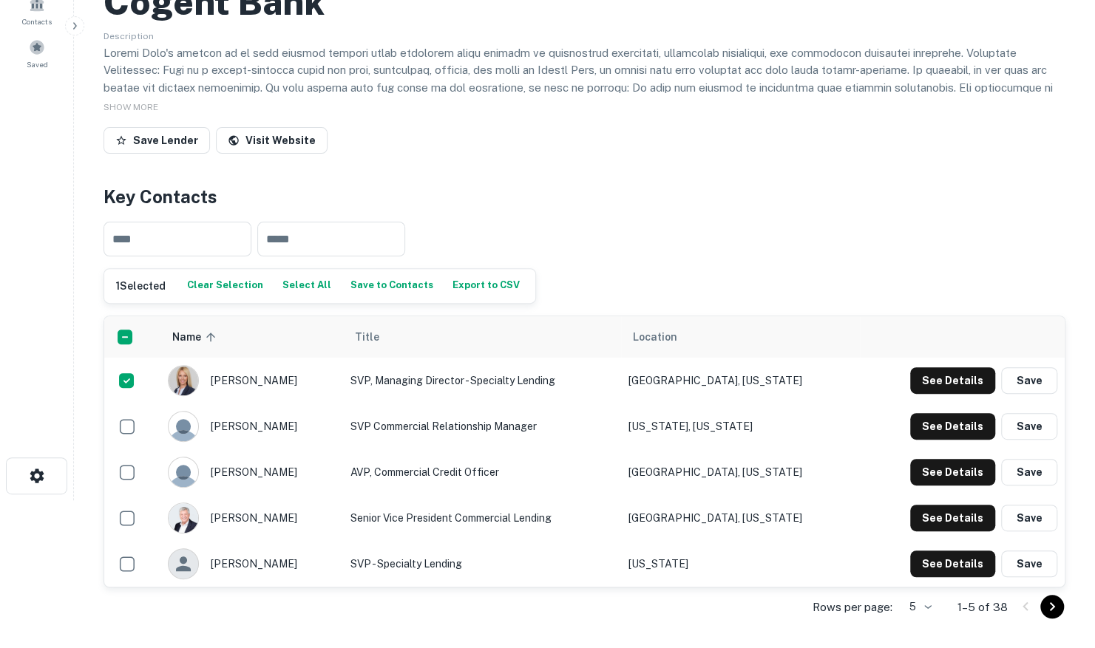 The height and width of the screenshot is (648, 1095). Describe the element at coordinates (482, 564) in the screenshot. I see `td: SVP - Specialty Lending` at that location.